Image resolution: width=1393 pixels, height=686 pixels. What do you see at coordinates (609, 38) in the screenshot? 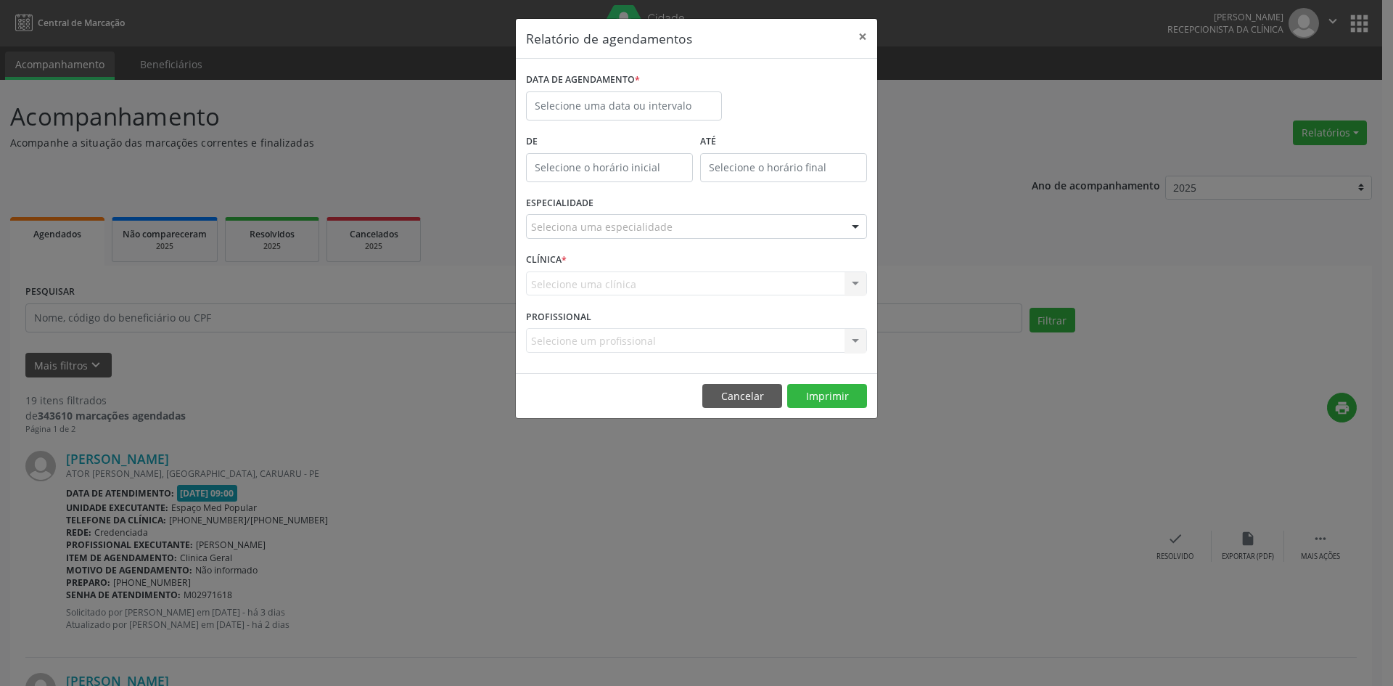
I see `h5: Relatório de agendamentos` at bounding box center [609, 38].